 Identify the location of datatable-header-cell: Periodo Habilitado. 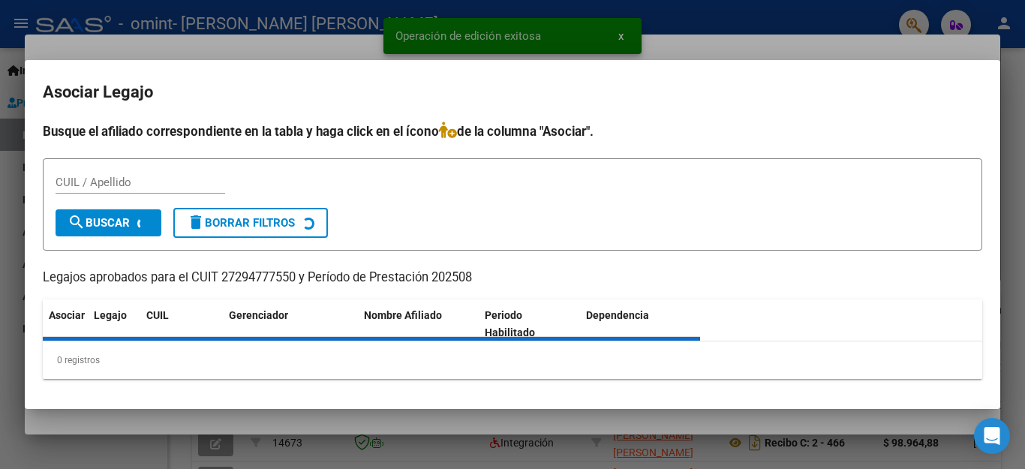
(529, 324).